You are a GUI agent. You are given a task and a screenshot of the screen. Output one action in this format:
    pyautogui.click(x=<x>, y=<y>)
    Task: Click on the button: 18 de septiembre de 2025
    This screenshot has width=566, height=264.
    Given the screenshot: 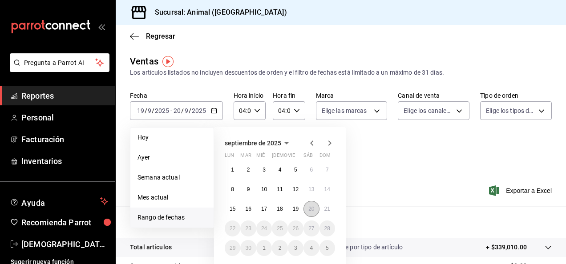 What is the action you would take?
    pyautogui.click(x=279, y=209)
    